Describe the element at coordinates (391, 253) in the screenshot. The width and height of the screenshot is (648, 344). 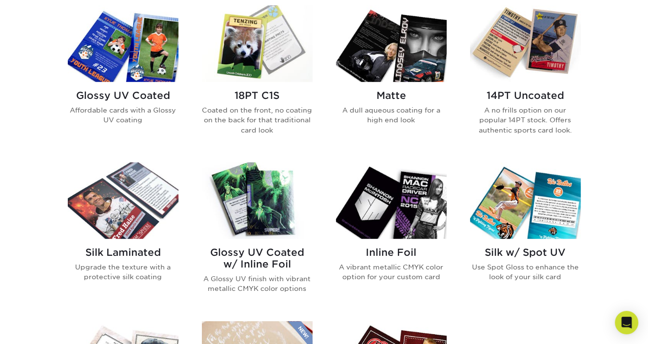
I see `h2: Inline Foil` at that location.